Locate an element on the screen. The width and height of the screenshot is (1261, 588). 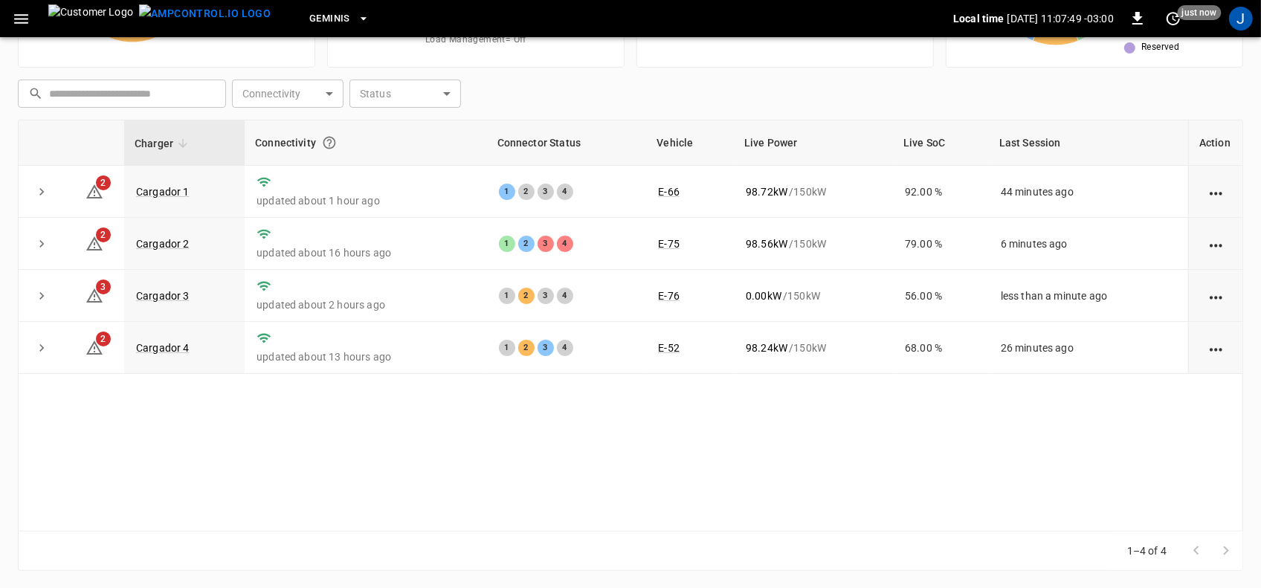
td: 26 minutes ago is located at coordinates (1089, 348).